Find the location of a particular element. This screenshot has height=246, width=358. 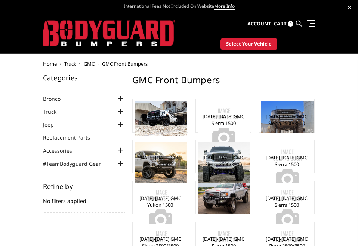

h5: Categories is located at coordinates (84, 78).